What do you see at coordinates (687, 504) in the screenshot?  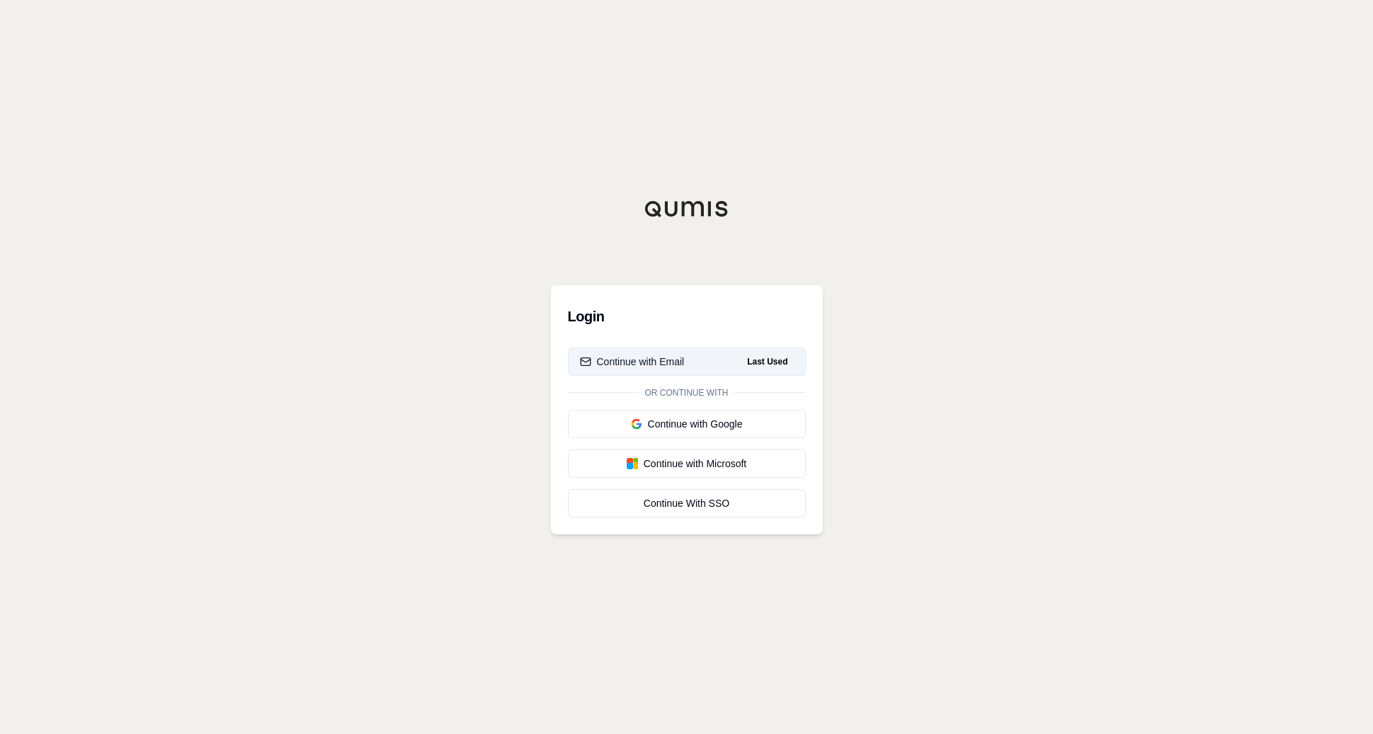 I see `a: Continue With SSO` at bounding box center [687, 504].